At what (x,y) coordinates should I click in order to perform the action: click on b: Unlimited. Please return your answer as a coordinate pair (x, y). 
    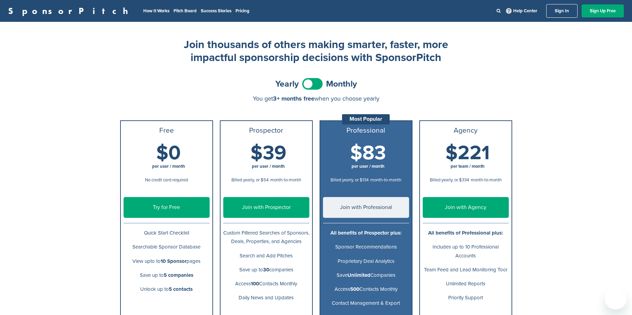
    Looking at the image, I should click on (359, 275).